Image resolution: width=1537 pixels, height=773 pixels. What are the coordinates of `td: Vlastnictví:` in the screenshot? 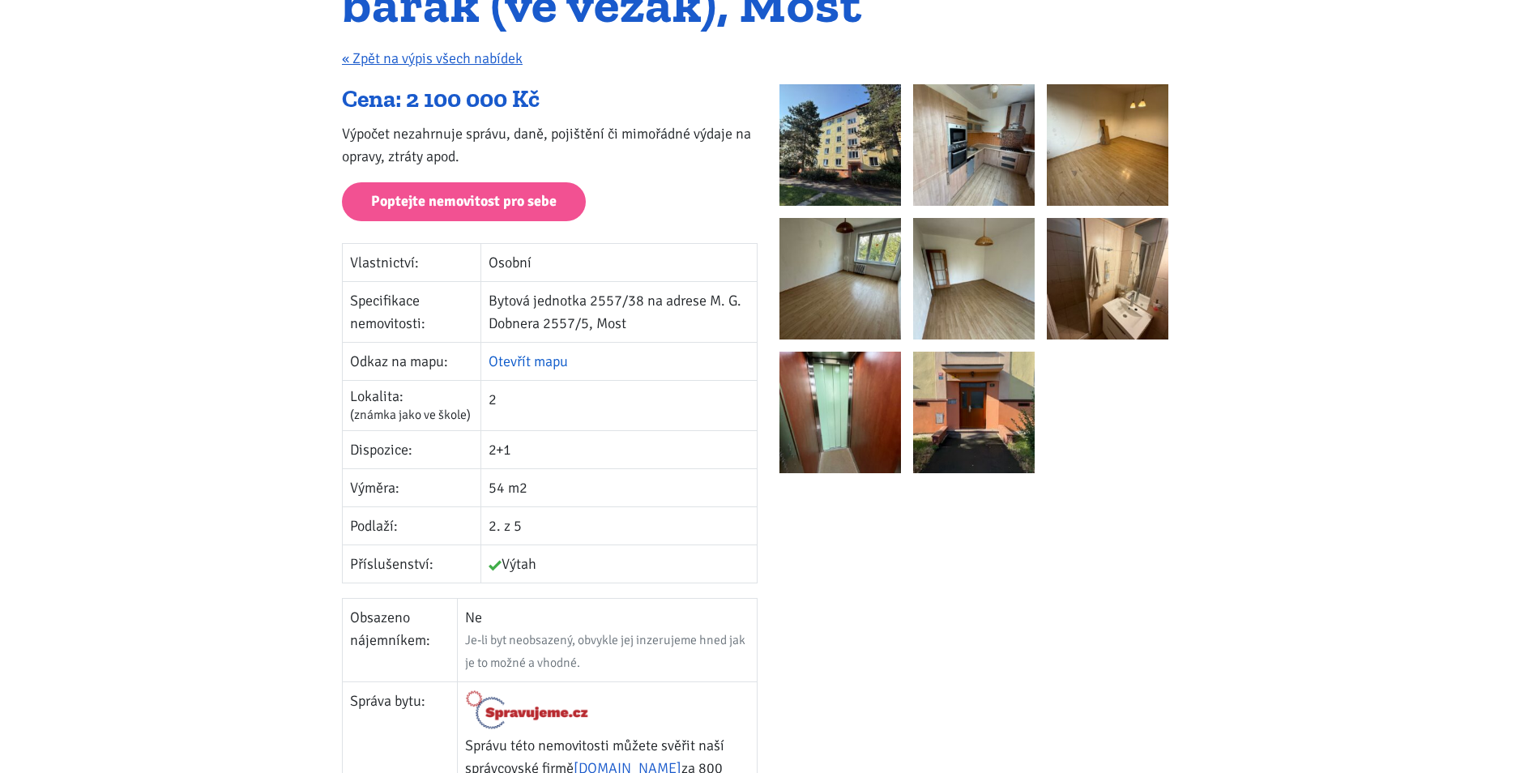 It's located at (412, 262).